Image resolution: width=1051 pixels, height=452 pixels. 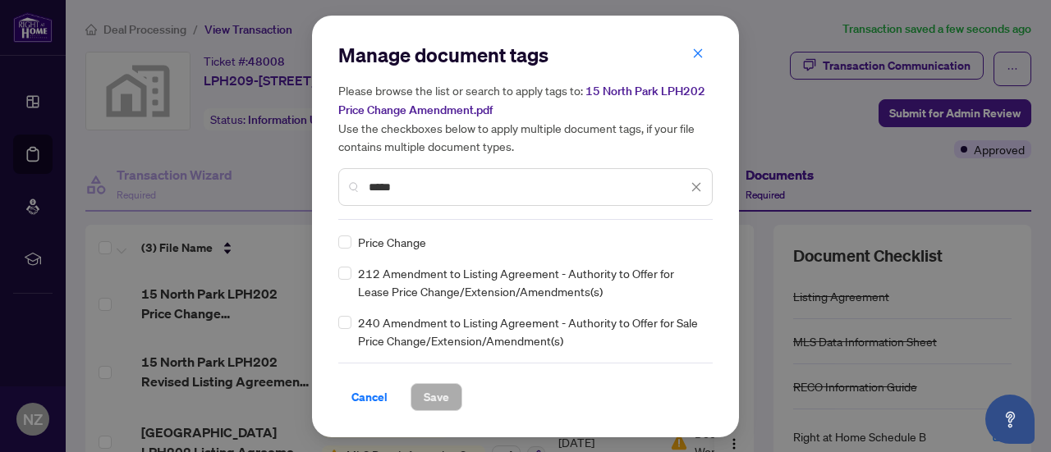 I want to click on h2: Manage document tags, so click(x=526, y=55).